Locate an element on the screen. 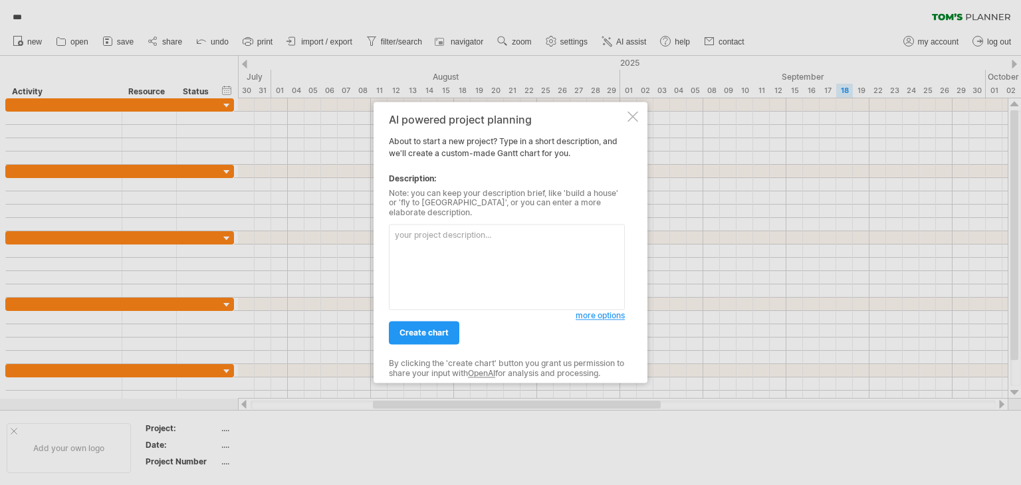 Image resolution: width=1021 pixels, height=485 pixels. a: OpenAI is located at coordinates (481, 373).